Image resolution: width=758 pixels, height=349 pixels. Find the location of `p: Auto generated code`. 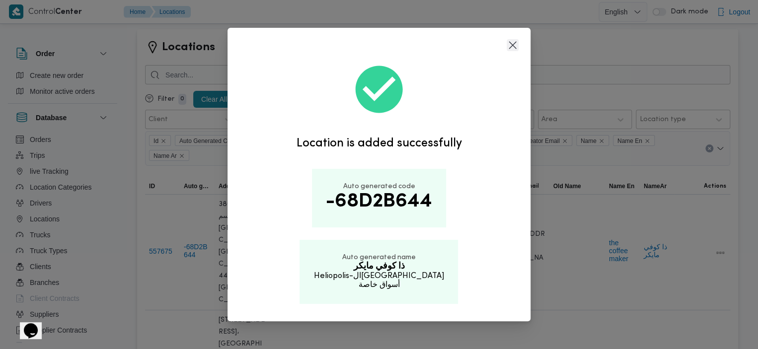

p: Auto generated code is located at coordinates (378, 187).